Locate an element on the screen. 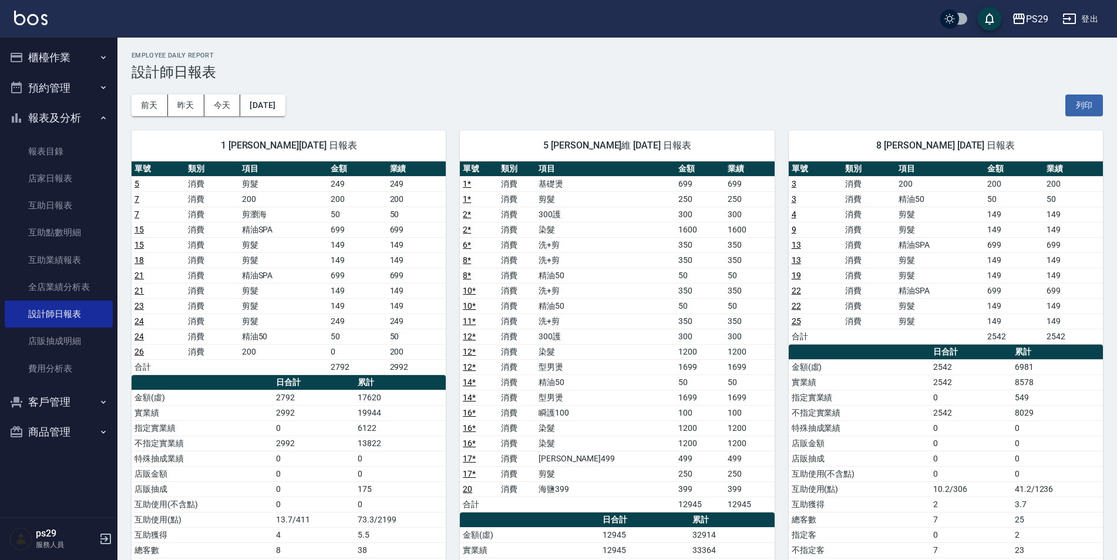  td: 店販抽成 is located at coordinates (202, 489).